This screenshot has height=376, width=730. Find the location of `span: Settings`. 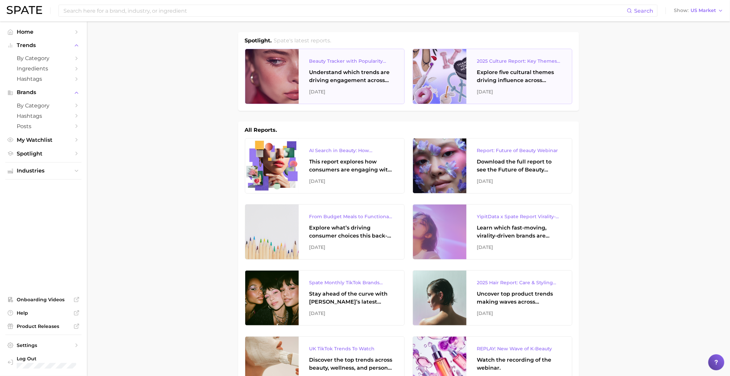

span: Settings is located at coordinates (43, 346).